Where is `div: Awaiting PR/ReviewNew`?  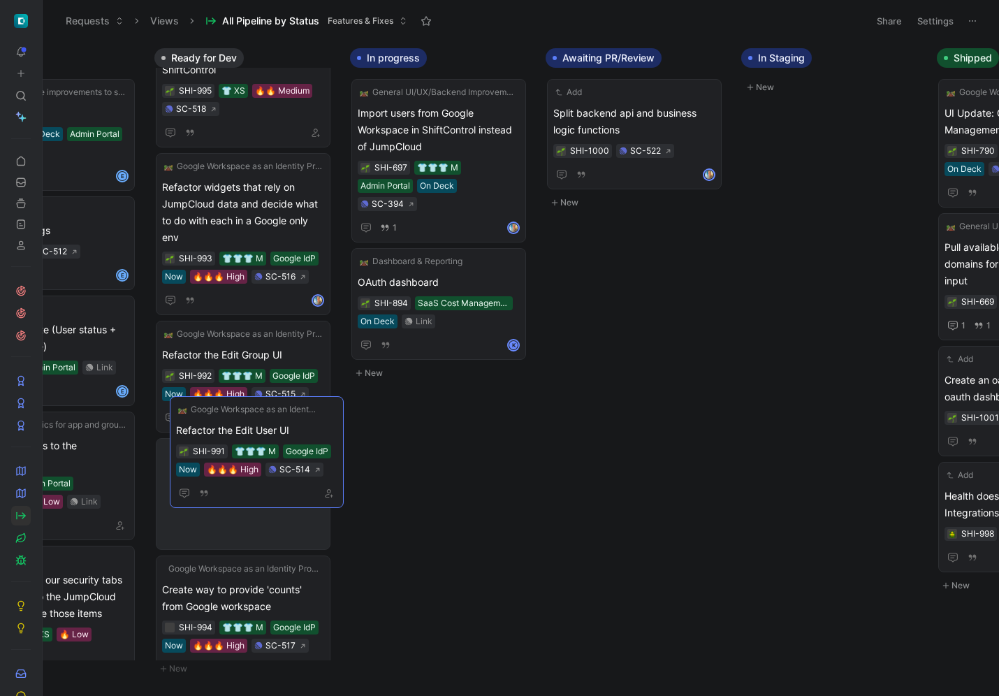 div: Awaiting PR/ReviewNew is located at coordinates (638, 130).